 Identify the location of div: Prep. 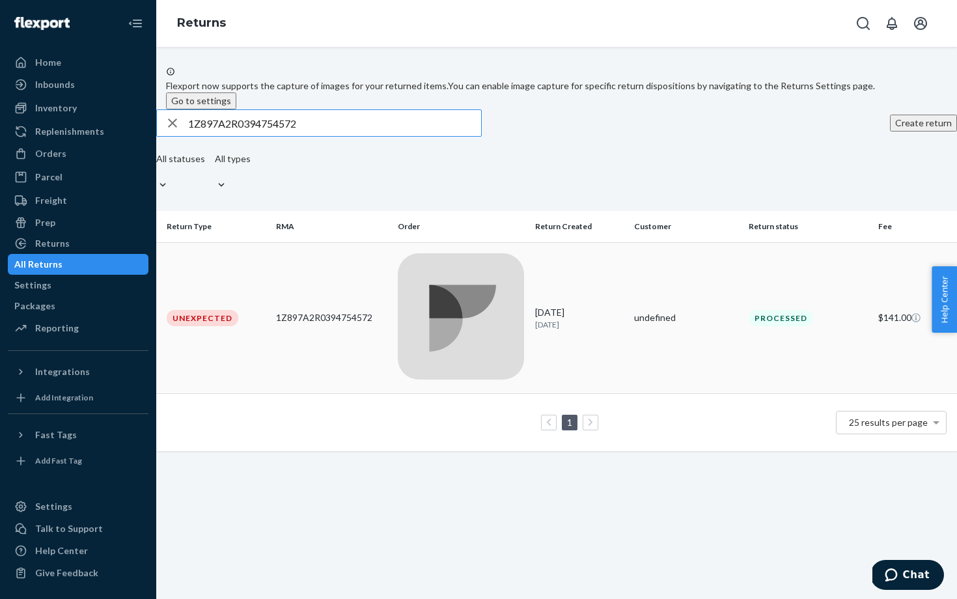
(45, 223).